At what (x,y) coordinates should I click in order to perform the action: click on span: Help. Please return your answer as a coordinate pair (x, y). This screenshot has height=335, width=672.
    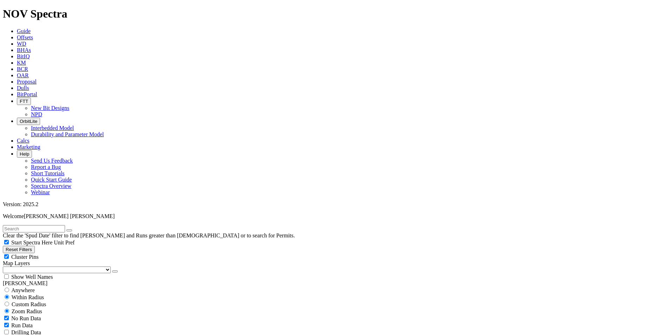
    Looking at the image, I should click on (24, 154).